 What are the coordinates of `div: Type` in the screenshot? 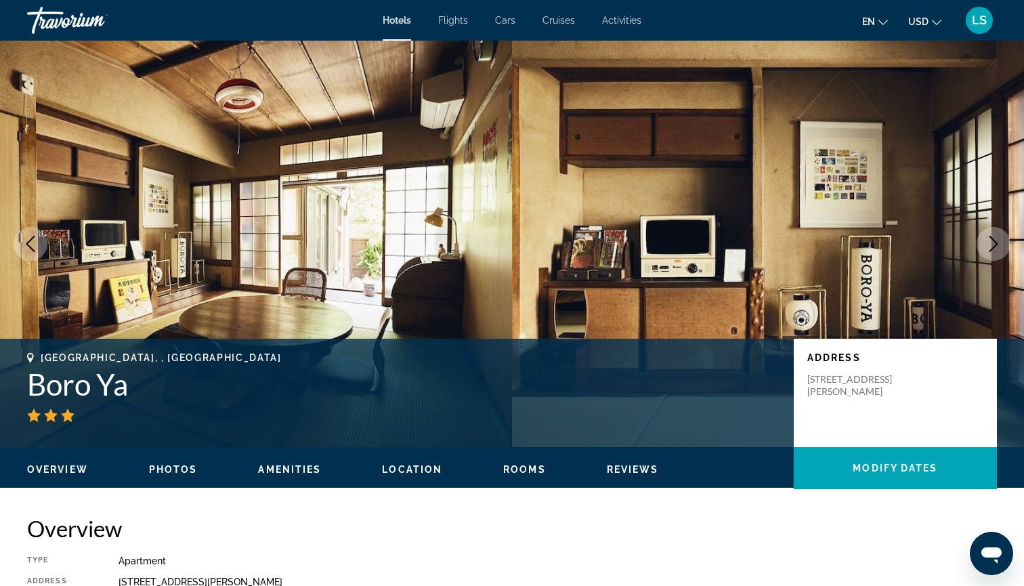 It's located at (56, 561).